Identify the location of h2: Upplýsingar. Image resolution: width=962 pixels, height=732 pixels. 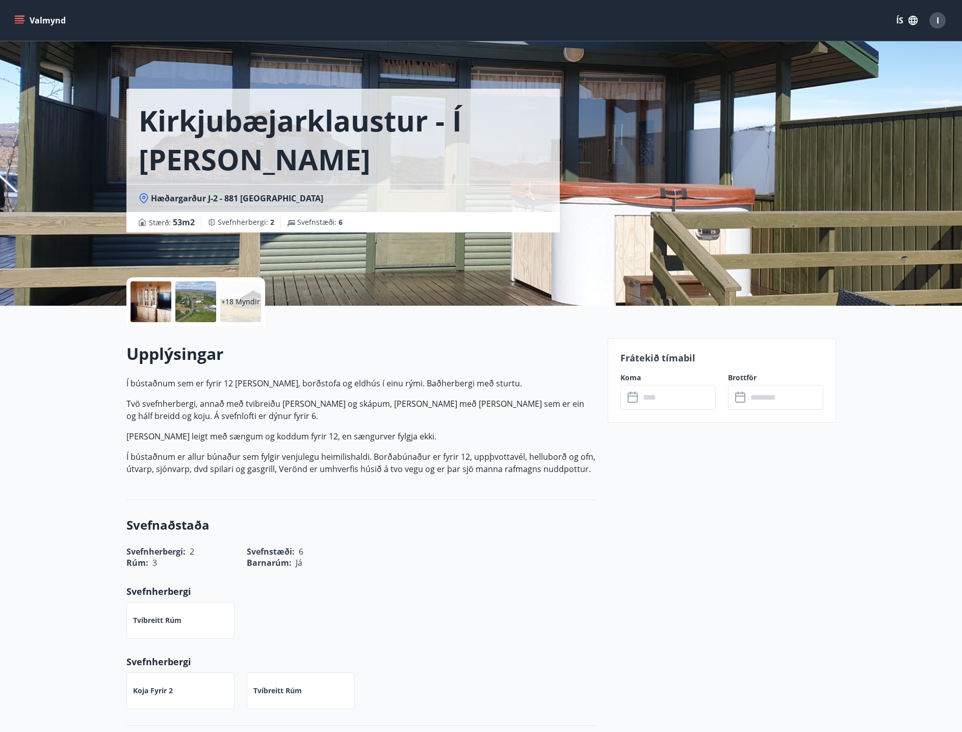
(361, 354).